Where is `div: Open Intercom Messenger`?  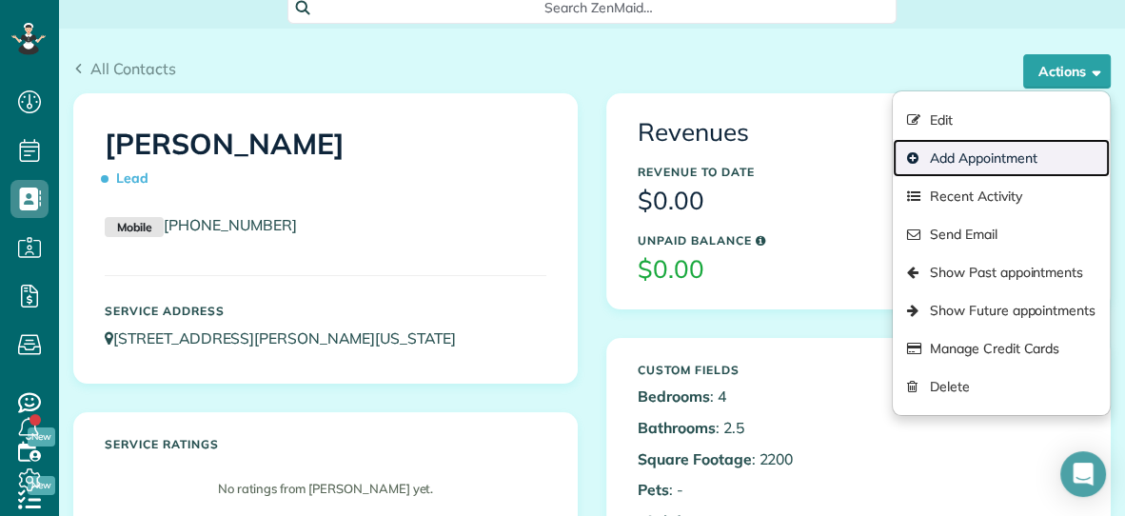 div: Open Intercom Messenger is located at coordinates (1083, 474).